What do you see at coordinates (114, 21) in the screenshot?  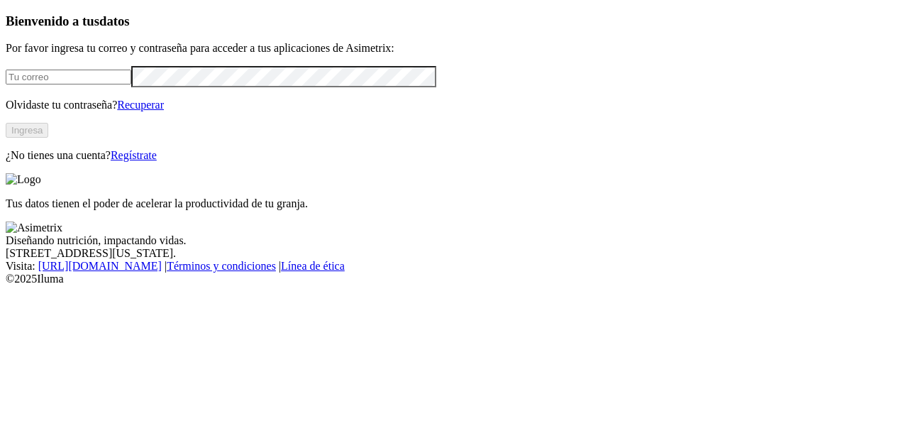 I see `span: datos` at bounding box center [114, 21].